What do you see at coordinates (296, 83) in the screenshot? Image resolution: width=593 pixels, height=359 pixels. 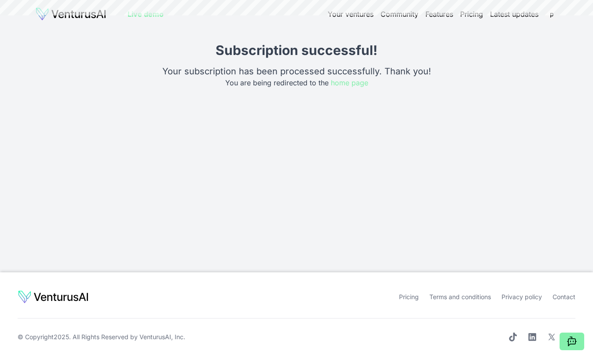 I see `span: You are being redirected to the` at bounding box center [296, 83].